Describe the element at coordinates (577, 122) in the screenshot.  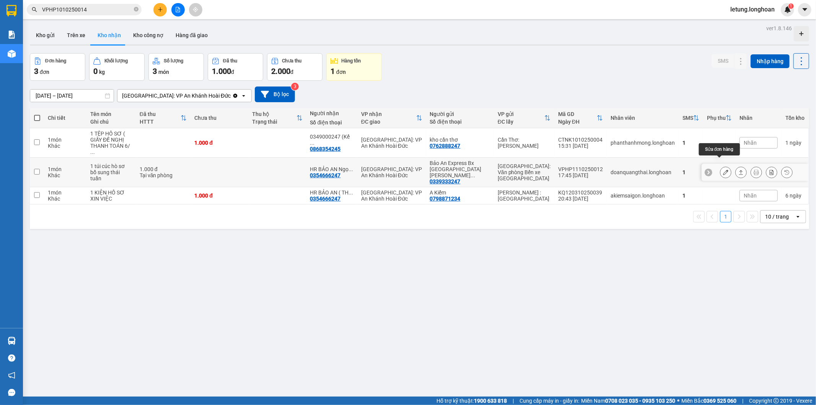
I see `div: Ngày ĐH` at that location.